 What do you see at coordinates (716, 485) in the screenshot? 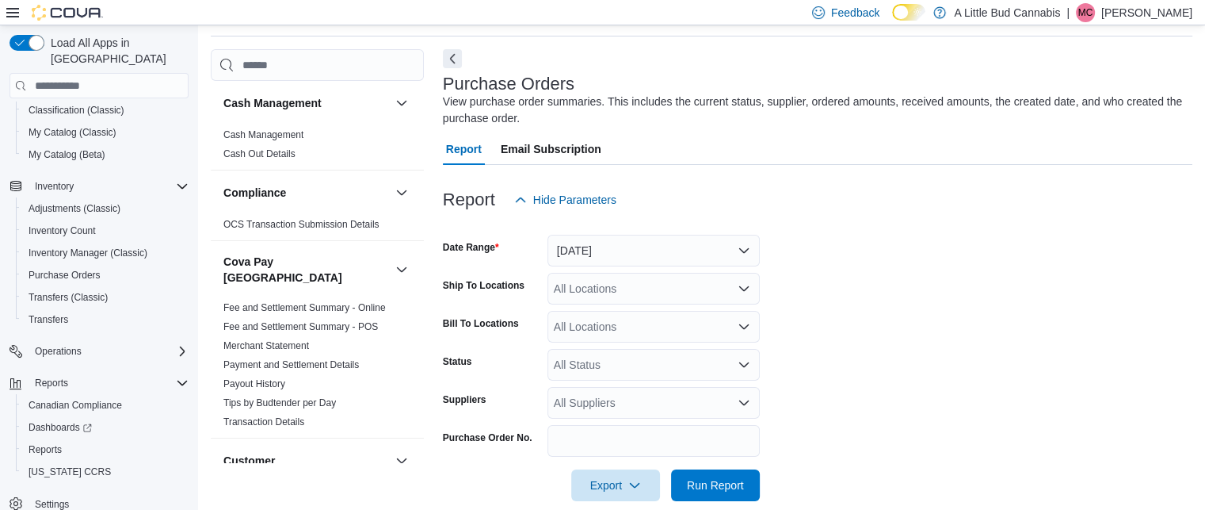
I see `button: Run Report` at bounding box center [716, 485].